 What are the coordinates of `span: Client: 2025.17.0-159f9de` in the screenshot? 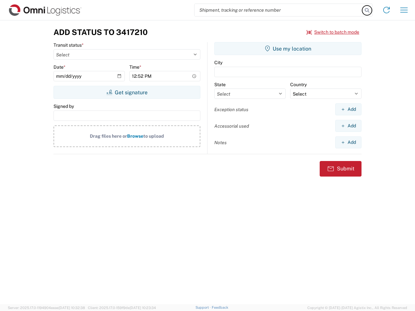 It's located at (122, 308).